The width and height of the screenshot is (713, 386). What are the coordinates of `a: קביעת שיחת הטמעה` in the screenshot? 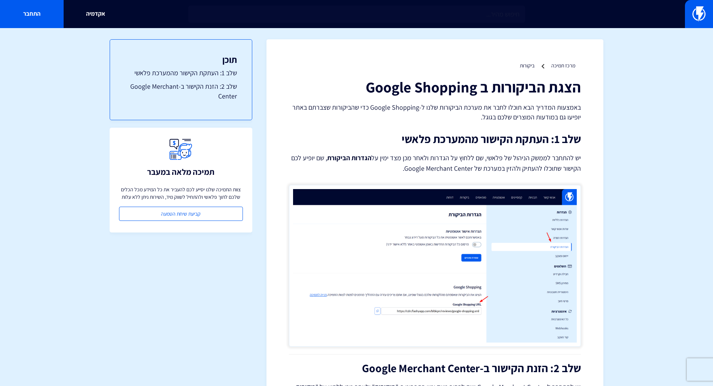 It's located at (181, 214).